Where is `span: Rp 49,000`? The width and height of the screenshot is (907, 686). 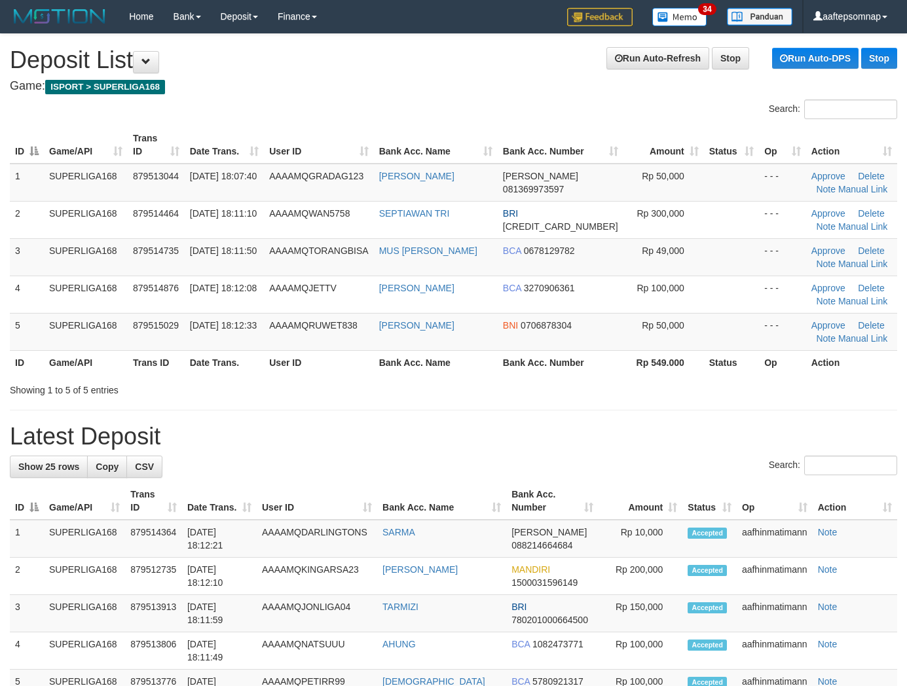
span: Rp 49,000 is located at coordinates (663, 251).